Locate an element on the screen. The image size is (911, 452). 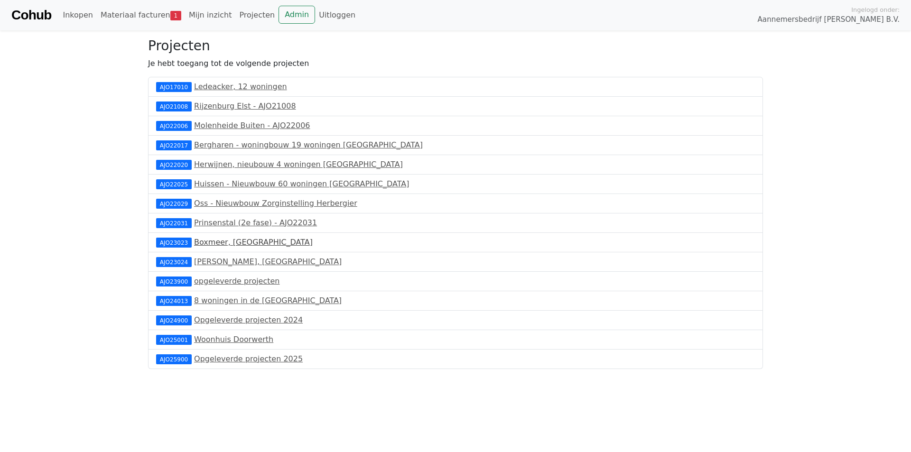
a: Oss - Nieuwbouw Zorginstelling Herbergier is located at coordinates (276, 203).